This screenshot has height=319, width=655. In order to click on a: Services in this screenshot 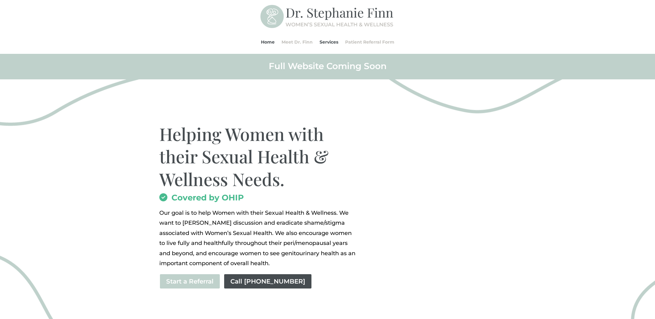, I will do `click(329, 42)`.